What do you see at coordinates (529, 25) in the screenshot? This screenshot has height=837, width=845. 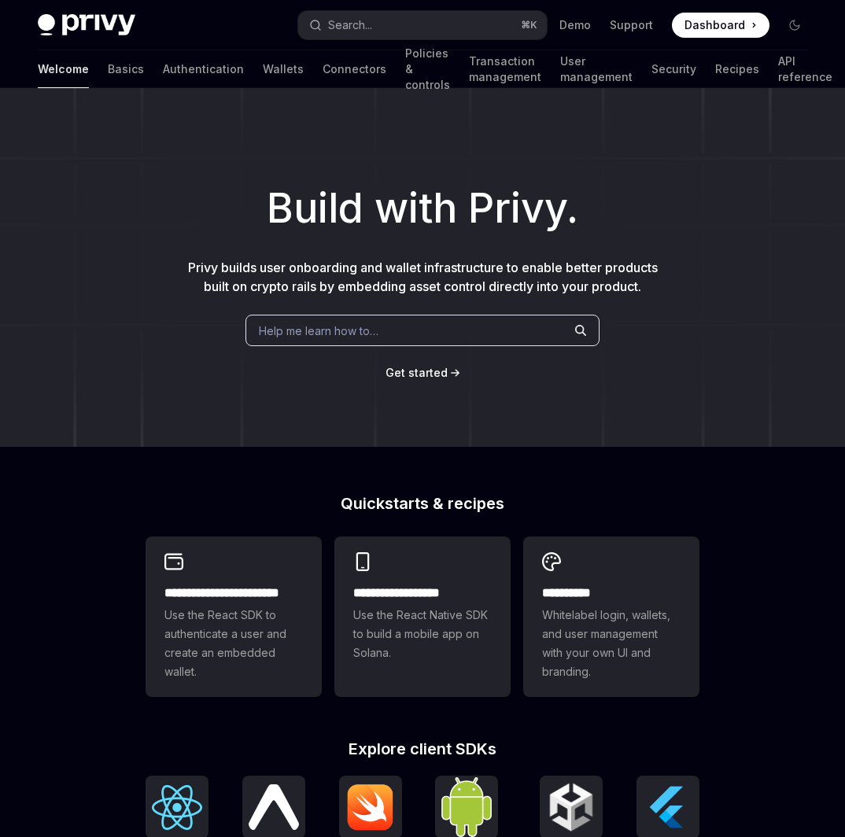 I see `span: ⌘ K` at bounding box center [529, 25].